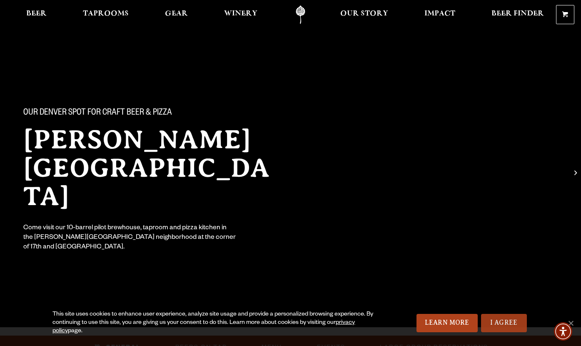 This screenshot has width=581, height=346. What do you see at coordinates (36, 15) in the screenshot?
I see `a: Beer` at bounding box center [36, 15].